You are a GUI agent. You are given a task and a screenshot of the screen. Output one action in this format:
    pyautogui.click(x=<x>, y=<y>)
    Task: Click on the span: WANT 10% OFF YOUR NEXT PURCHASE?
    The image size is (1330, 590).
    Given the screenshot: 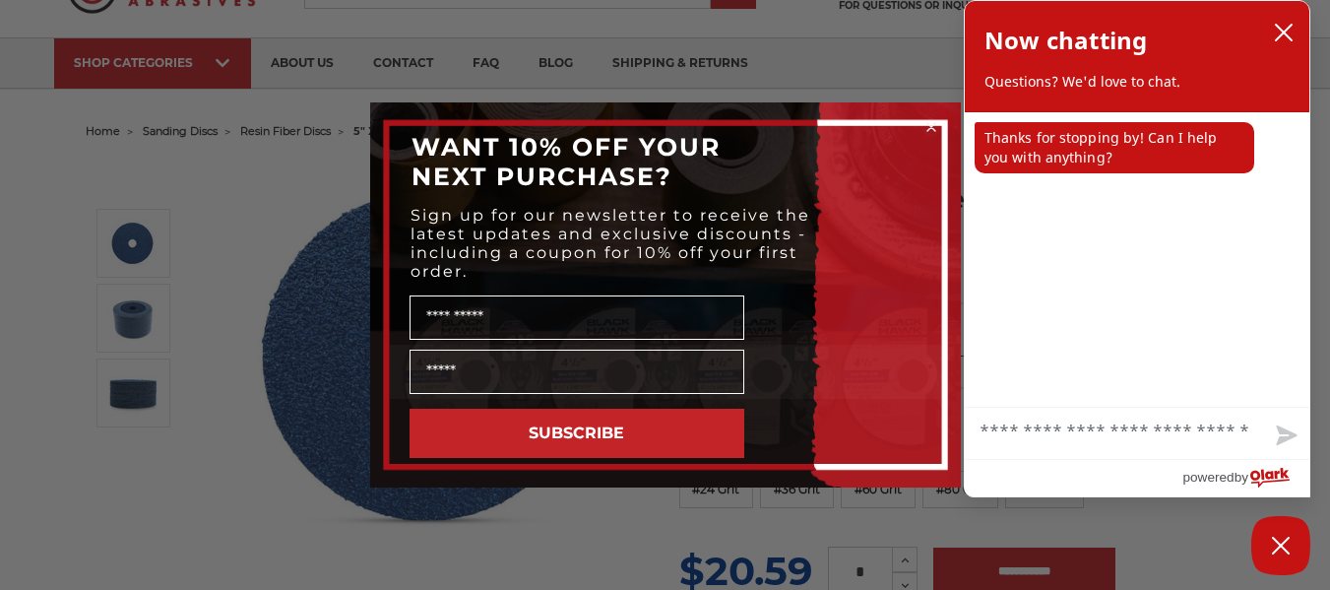 What is the action you would take?
    pyautogui.click(x=566, y=162)
    